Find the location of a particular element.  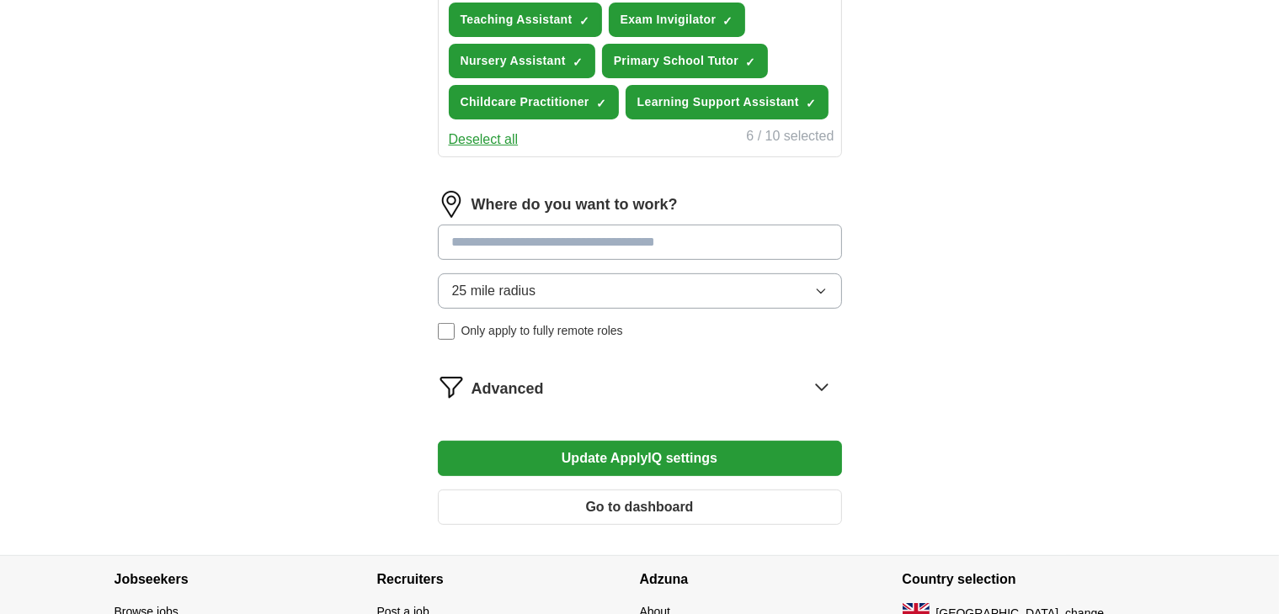

span: Nursery Assistant is located at coordinates (513, 61).